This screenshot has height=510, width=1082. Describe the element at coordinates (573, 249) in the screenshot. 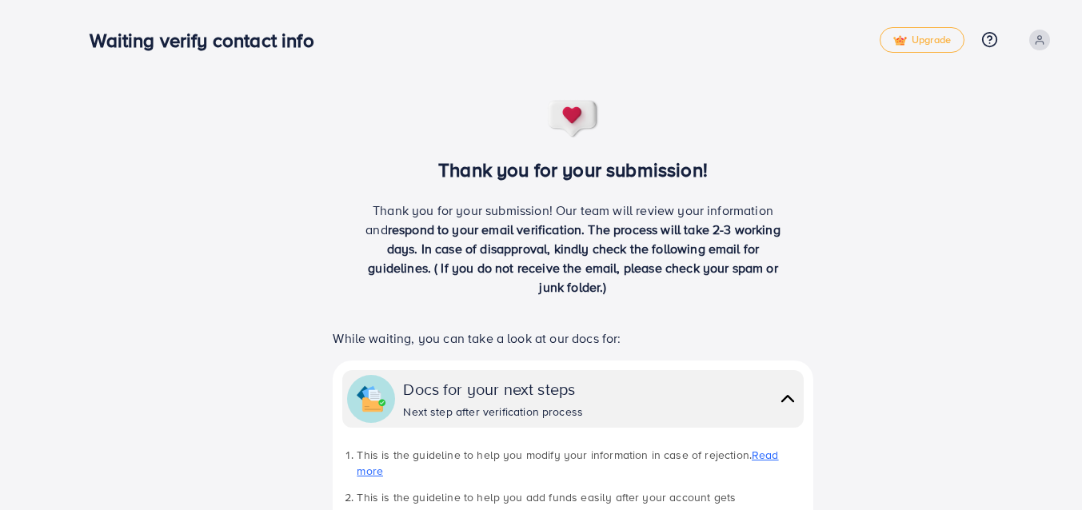

I see `p: Thank you for your submission! Our team will review your information and` at that location.